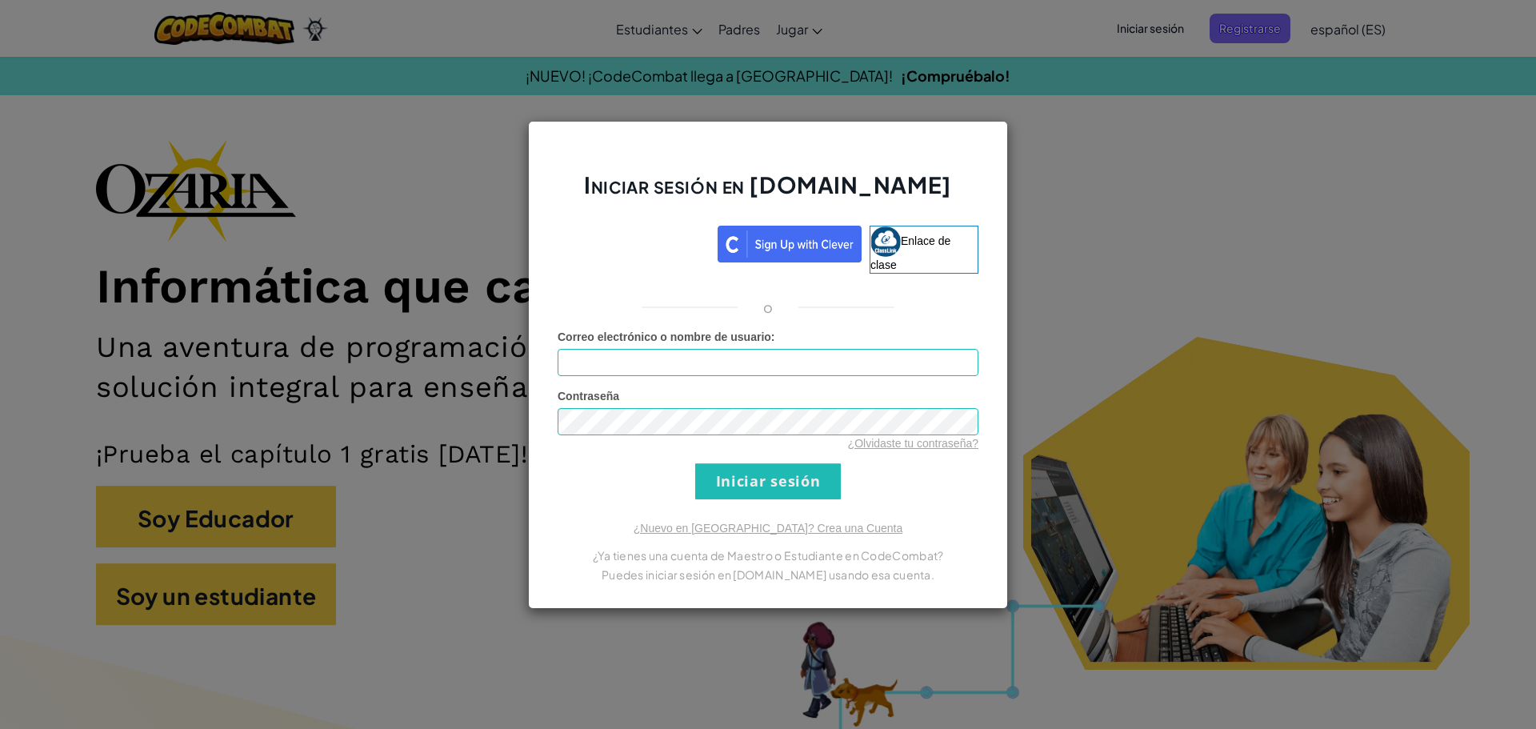  Describe the element at coordinates (911, 252) in the screenshot. I see `font: Enlace de clase` at that location.